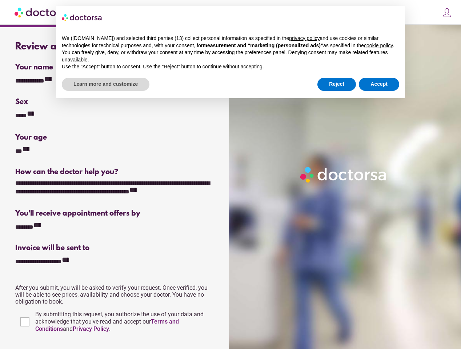 The height and width of the screenshot is (349, 461). I want to click on span: By submitting this request, you authorize the use of your data and acknowledge that you've read a..., so click(119, 321).